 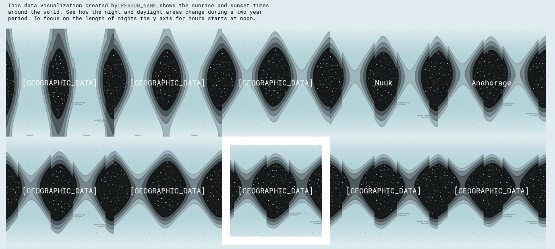 What do you see at coordinates (492, 83) in the screenshot?
I see `div: Anchorage` at bounding box center [492, 83].